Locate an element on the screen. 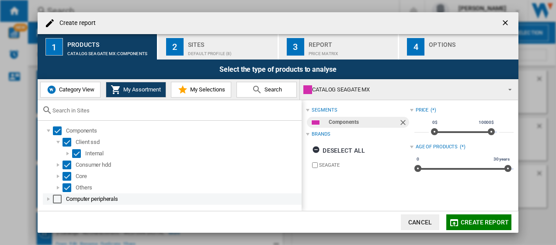 The image size is (556, 245). div: Others is located at coordinates (188, 188).